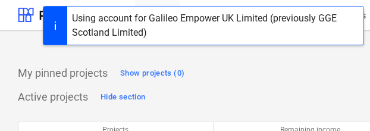 Image resolution: width=370 pixels, height=131 pixels. What do you see at coordinates (340, 102) in the screenshot?
I see `div: Chat Widget` at bounding box center [340, 102].